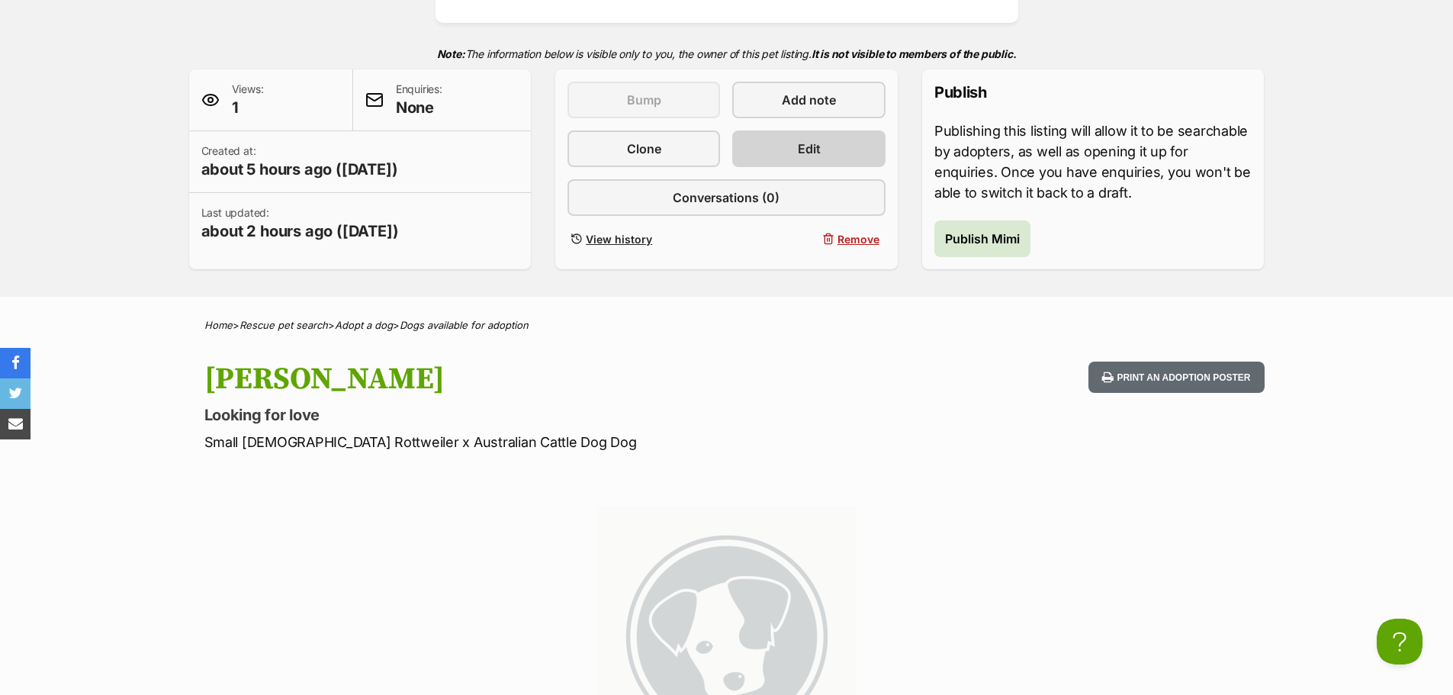 The height and width of the screenshot is (695, 1453). What do you see at coordinates (1093, 92) in the screenshot?
I see `p: Publish` at bounding box center [1093, 92].